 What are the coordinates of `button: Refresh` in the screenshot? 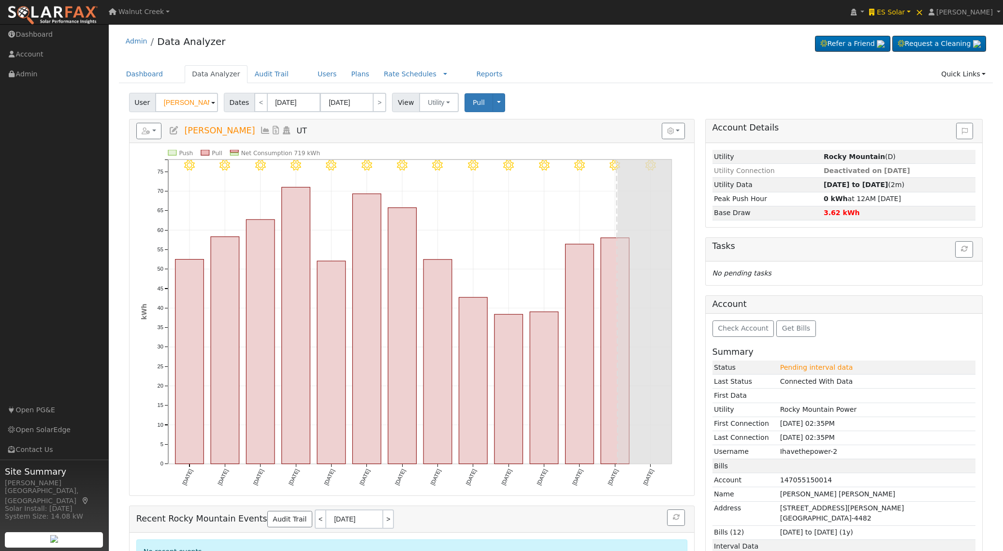 It's located at (676, 518).